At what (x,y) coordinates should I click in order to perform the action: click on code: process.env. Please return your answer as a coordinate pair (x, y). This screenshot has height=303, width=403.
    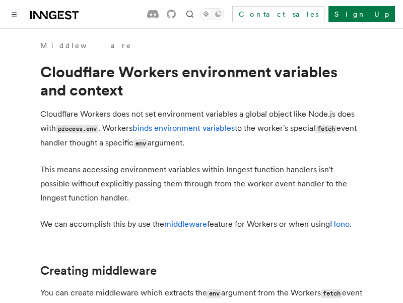
    Looking at the image, I should click on (77, 129).